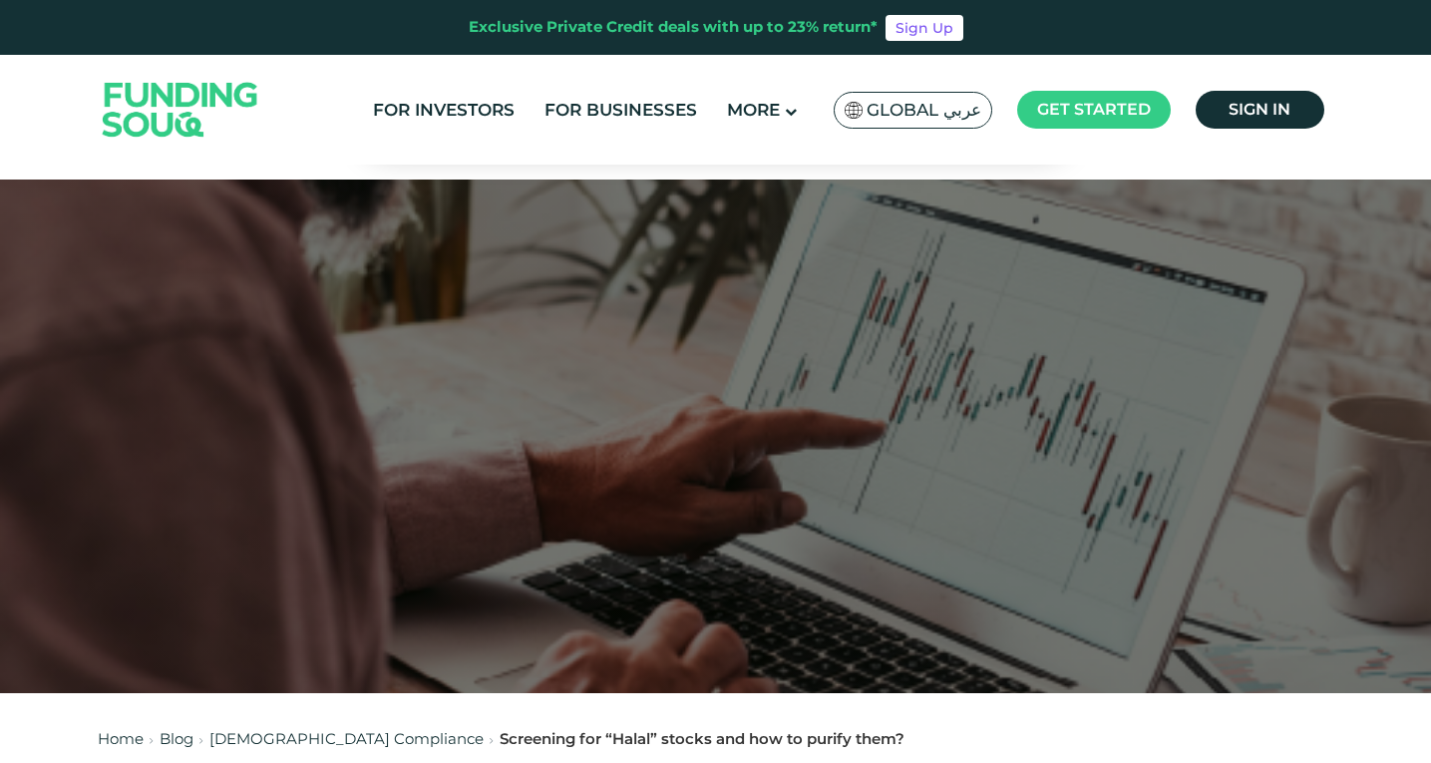  What do you see at coordinates (181, 109) in the screenshot?
I see `img: Logo` at bounding box center [181, 109].